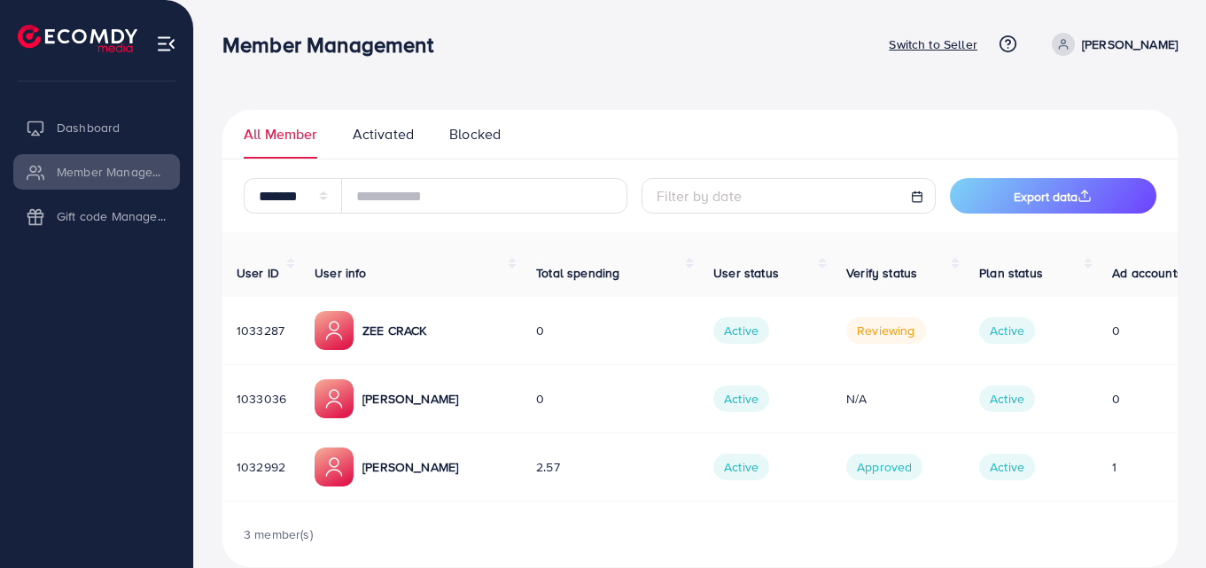 The image size is (1206, 568). Describe the element at coordinates (1011, 273) in the screenshot. I see `span: Plan status` at that location.